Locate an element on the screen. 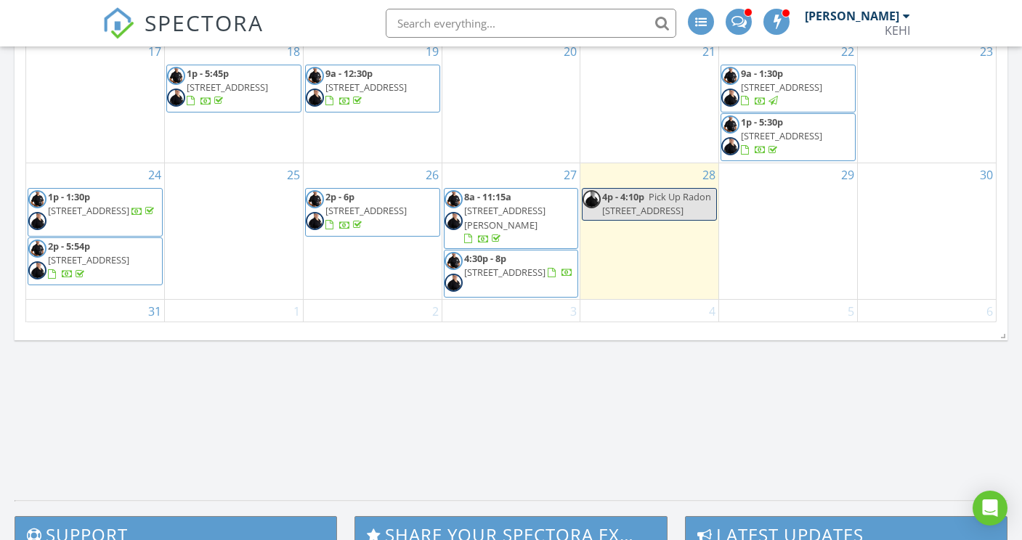  a: Go to August 20, 2025 is located at coordinates (570, 52).